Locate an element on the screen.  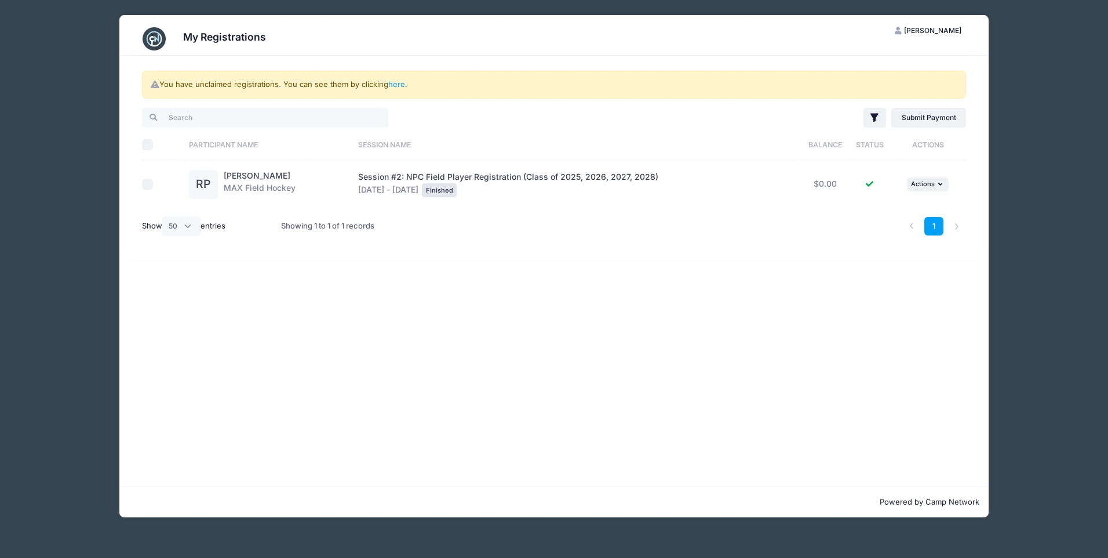
img: CampNetwork is located at coordinates (154, 39).